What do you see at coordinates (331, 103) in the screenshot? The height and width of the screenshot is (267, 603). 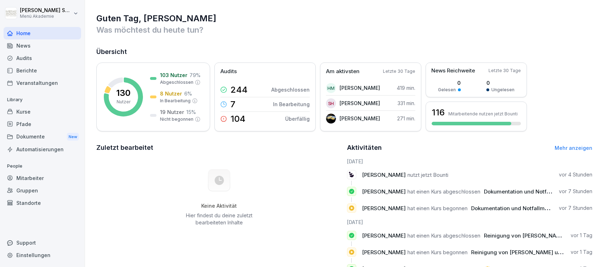 I see `div: SH` at bounding box center [331, 103].